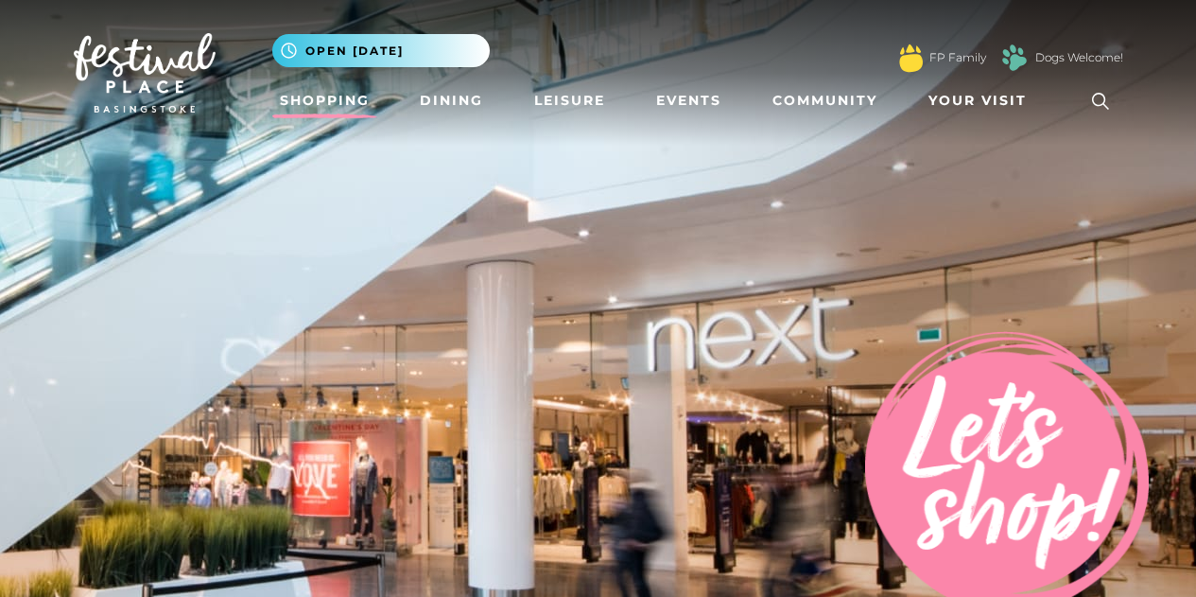 Image resolution: width=1196 pixels, height=597 pixels. What do you see at coordinates (825, 100) in the screenshot?
I see `a: Community` at bounding box center [825, 100].